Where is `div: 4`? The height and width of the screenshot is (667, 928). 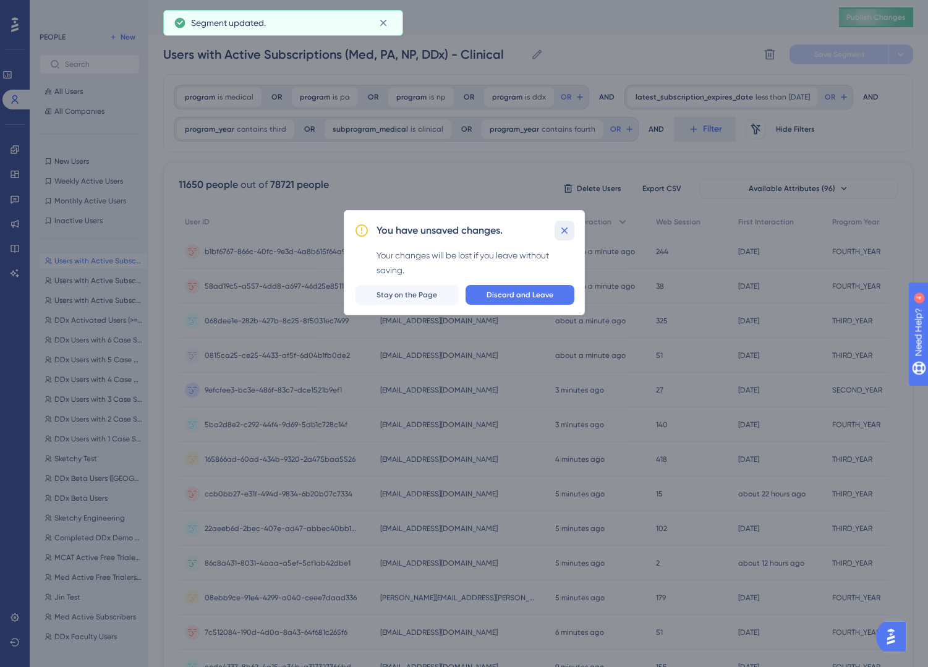 div: 4 is located at coordinates (88, 11).